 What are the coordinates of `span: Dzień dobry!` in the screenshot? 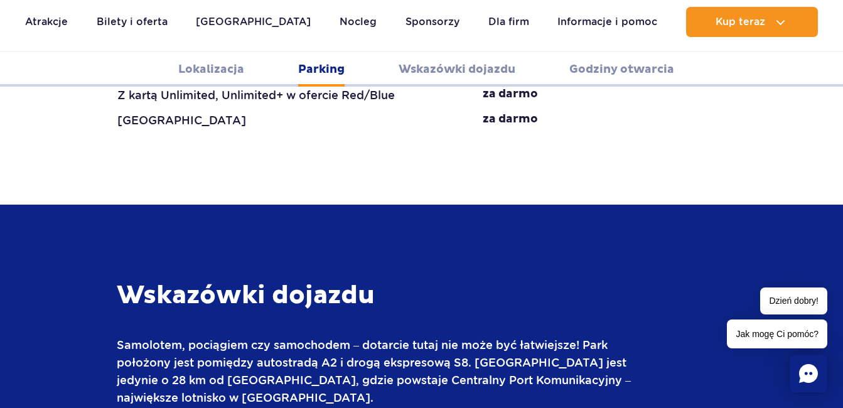 It's located at (794, 301).